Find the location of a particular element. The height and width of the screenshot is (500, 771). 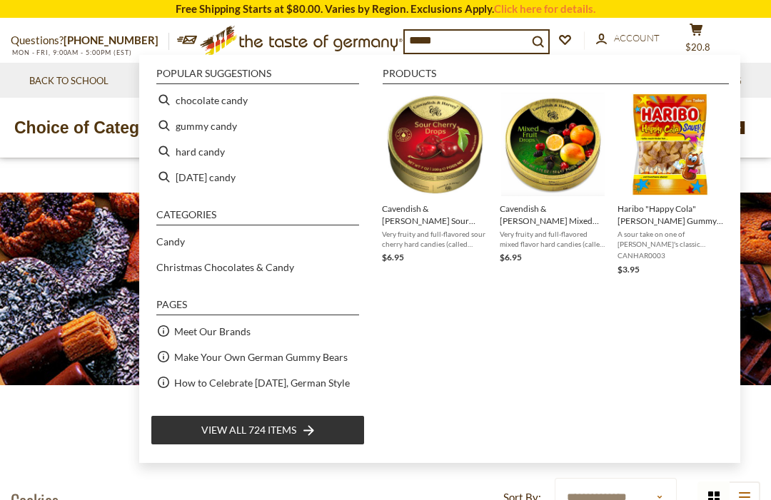

li: Categories is located at coordinates (258, 218).